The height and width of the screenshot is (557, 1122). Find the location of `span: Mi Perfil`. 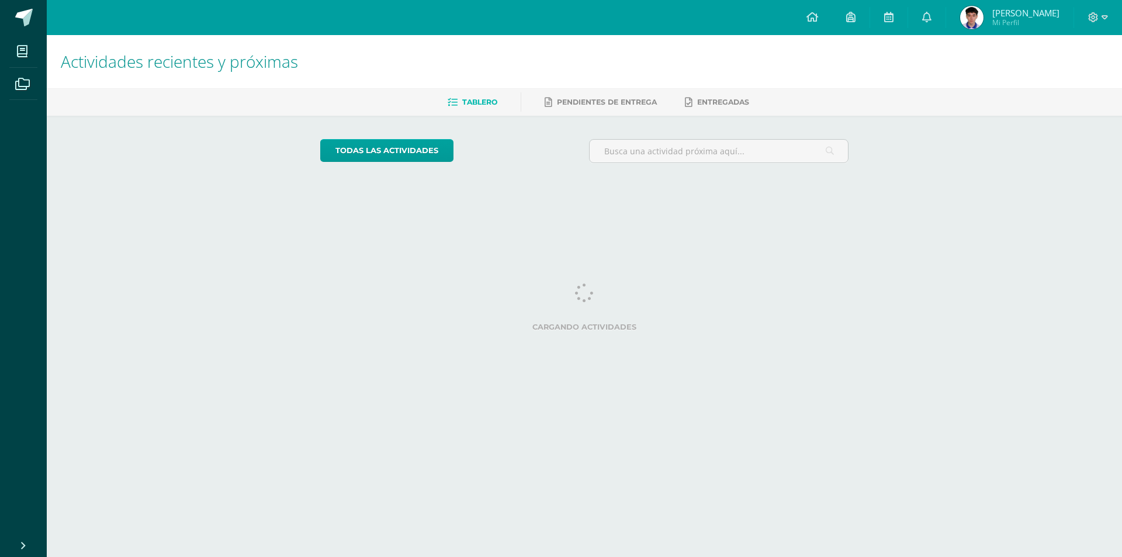

span: Mi Perfil is located at coordinates (1026, 22).